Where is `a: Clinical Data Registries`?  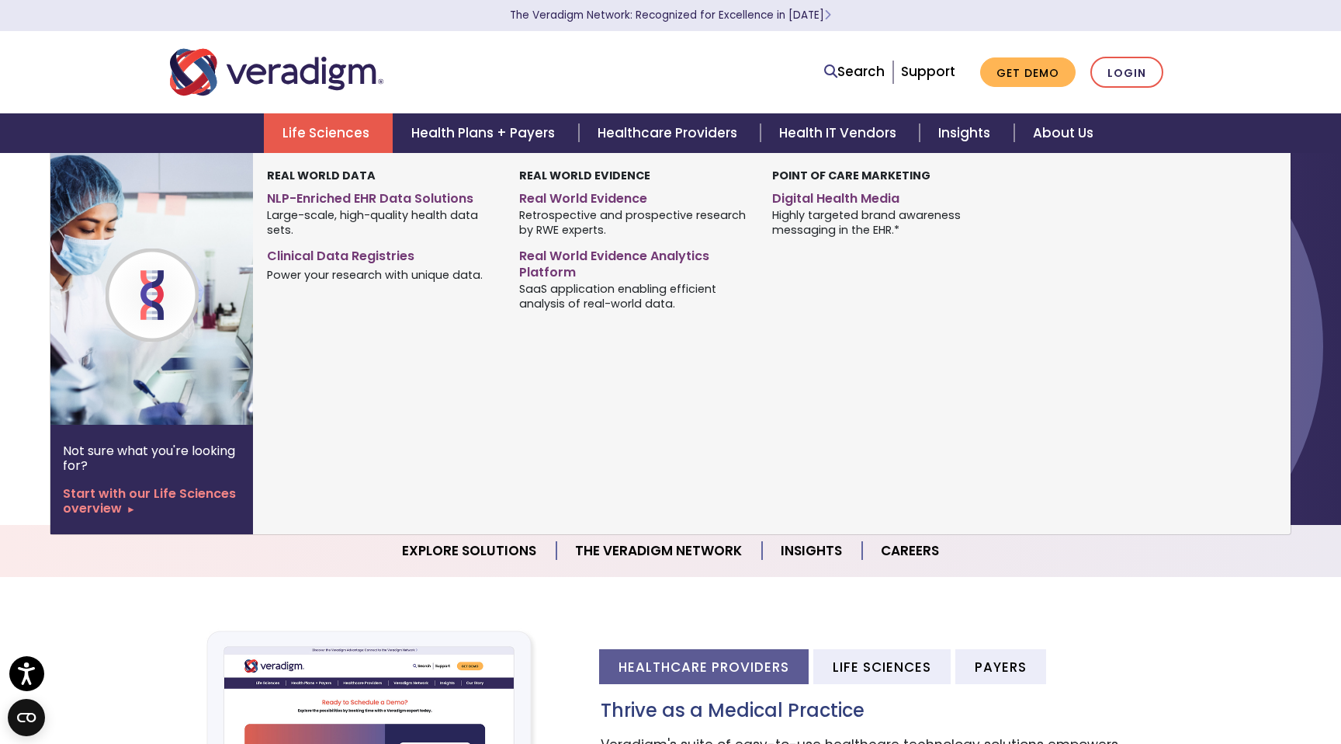
a: Clinical Data Registries is located at coordinates (381, 253).